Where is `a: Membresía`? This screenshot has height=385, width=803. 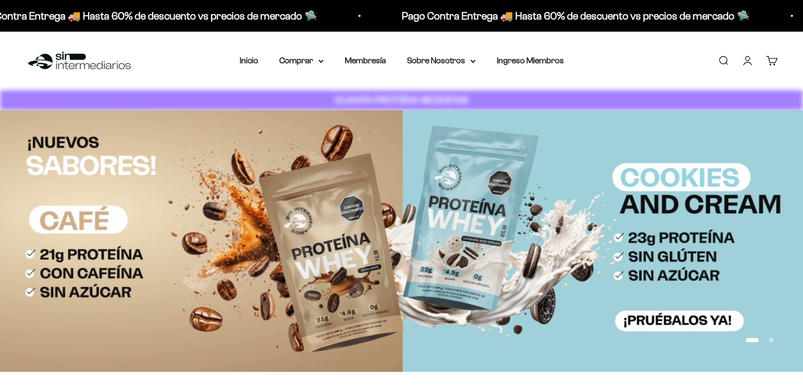 a: Membresía is located at coordinates (365, 60).